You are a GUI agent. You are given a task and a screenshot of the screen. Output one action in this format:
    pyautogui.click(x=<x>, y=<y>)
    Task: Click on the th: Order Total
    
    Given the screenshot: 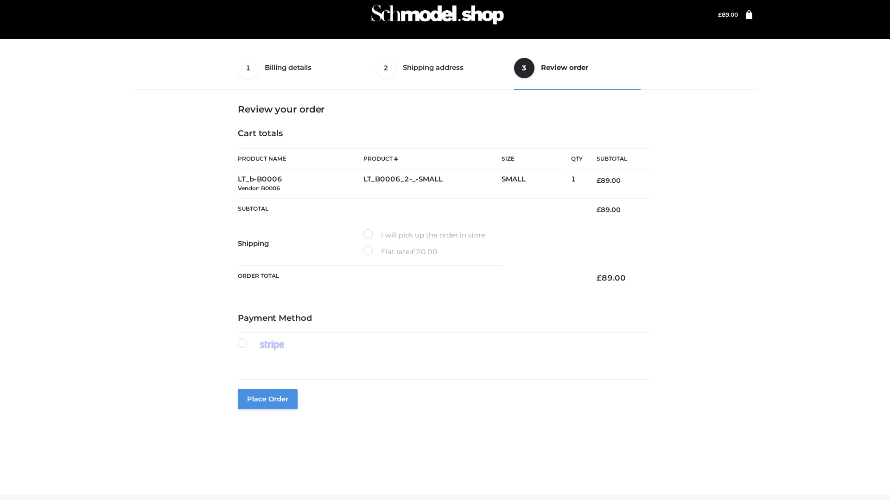 What is the action you would take?
    pyautogui.click(x=410, y=278)
    